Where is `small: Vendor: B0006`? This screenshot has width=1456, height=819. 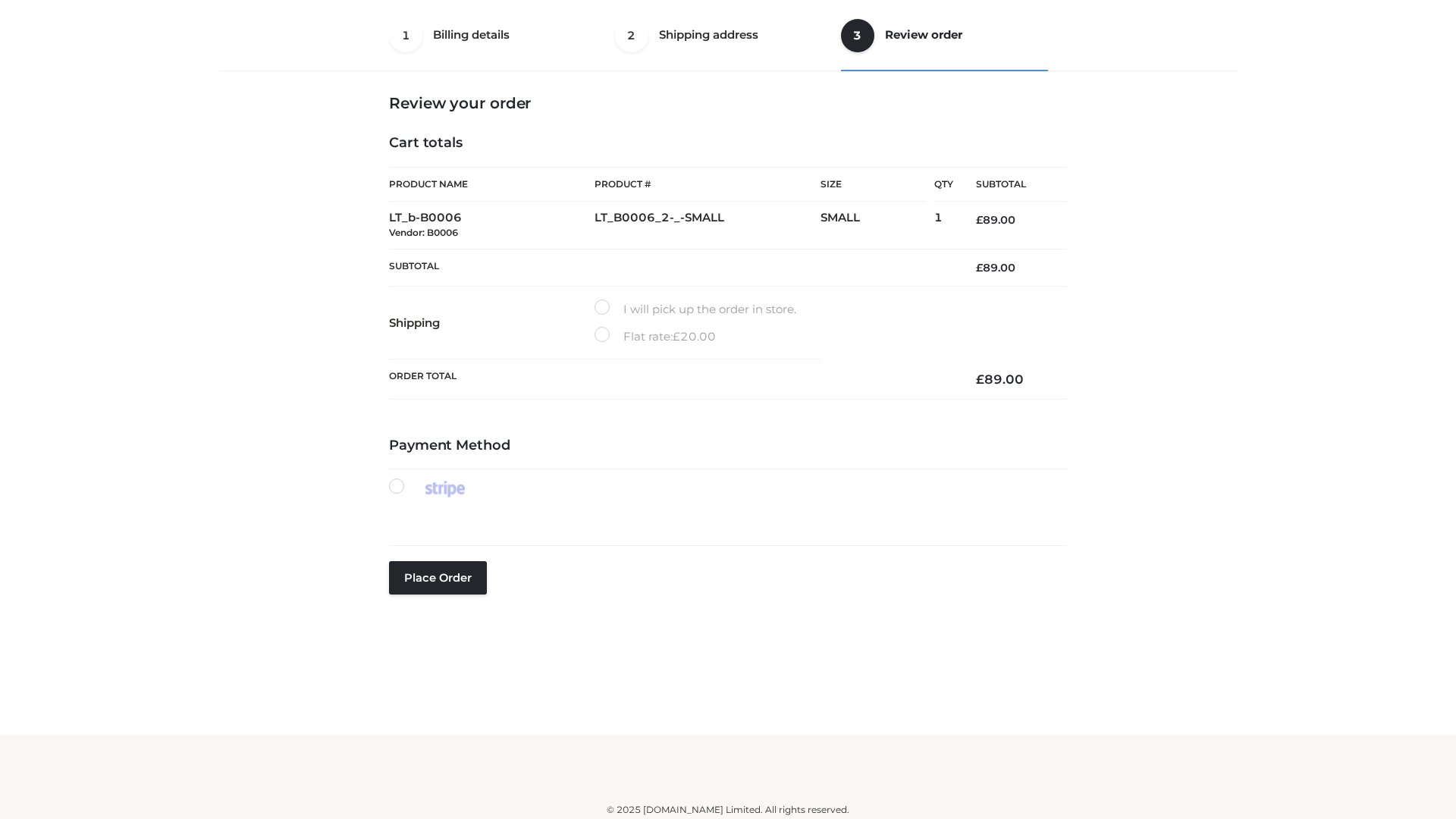
small: Vendor: B0006 is located at coordinates (423, 232).